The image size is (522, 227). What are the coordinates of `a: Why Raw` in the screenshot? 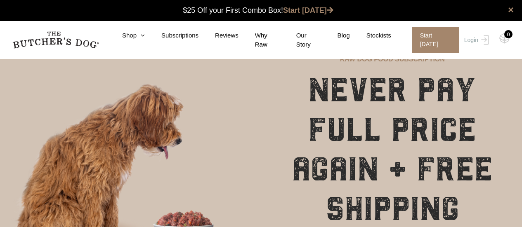 It's located at (259, 40).